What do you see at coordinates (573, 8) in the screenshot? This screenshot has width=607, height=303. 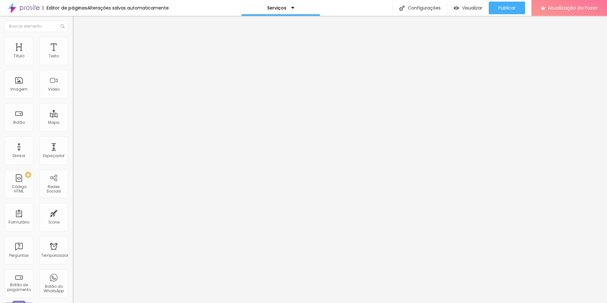 I see `font: Atualização do Fazer` at bounding box center [573, 8].